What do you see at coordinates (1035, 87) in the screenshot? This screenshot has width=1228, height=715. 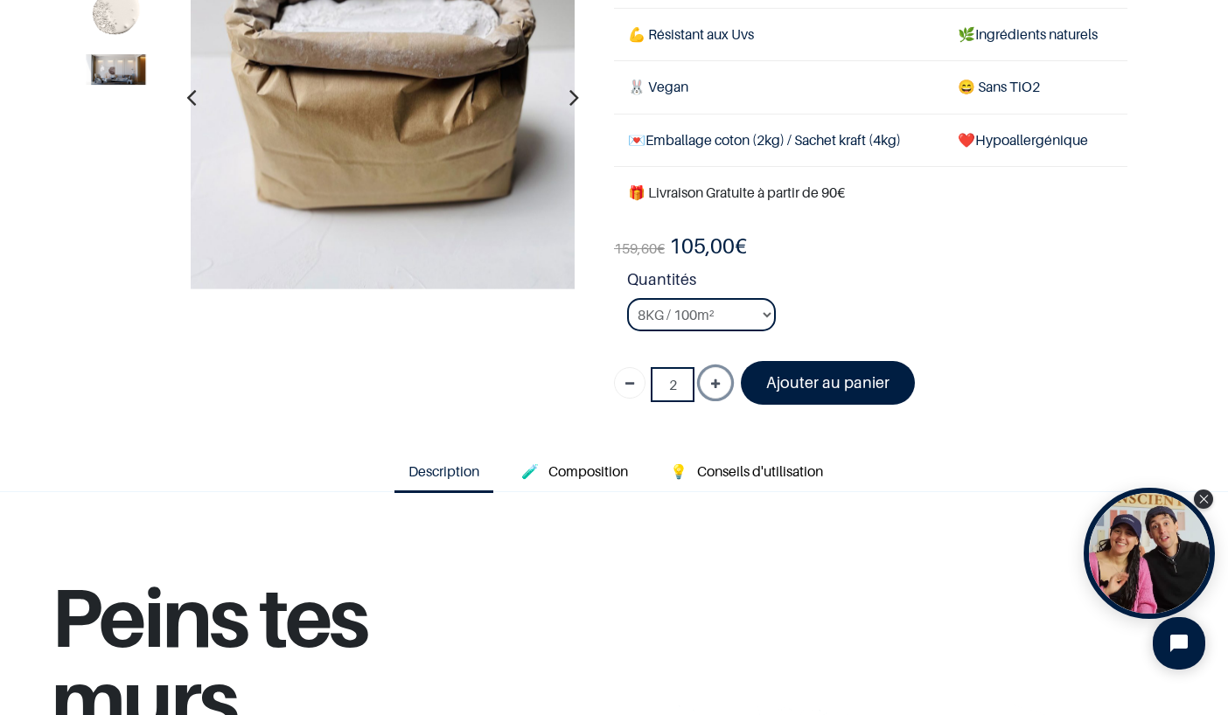 I see `td: ans TiO2` at bounding box center [1035, 87].